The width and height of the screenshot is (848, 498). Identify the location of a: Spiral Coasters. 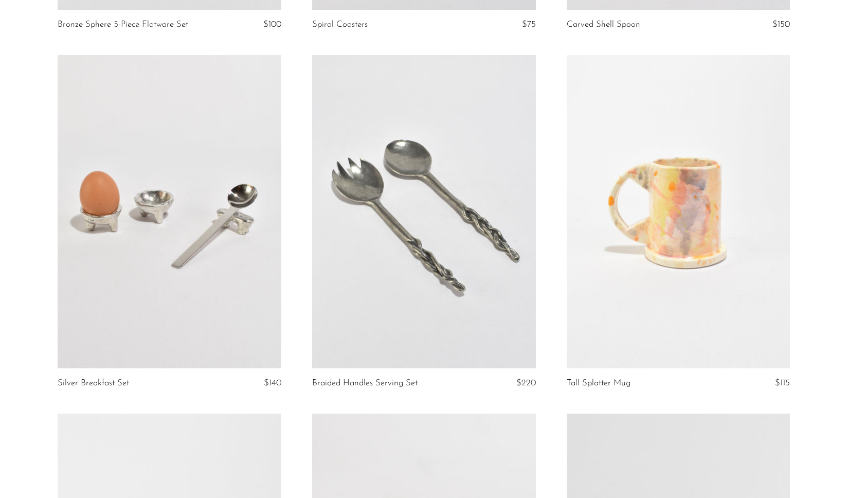
(340, 25).